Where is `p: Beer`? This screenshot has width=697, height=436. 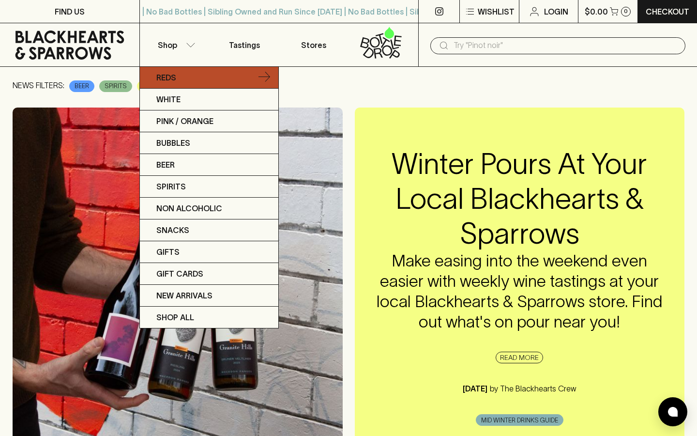
p: Beer is located at coordinates (166, 165).